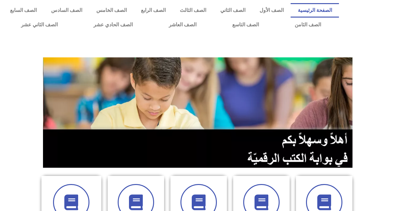 The image size is (397, 211). What do you see at coordinates (24, 10) in the screenshot?
I see `a: الصف السابع` at bounding box center [24, 10].